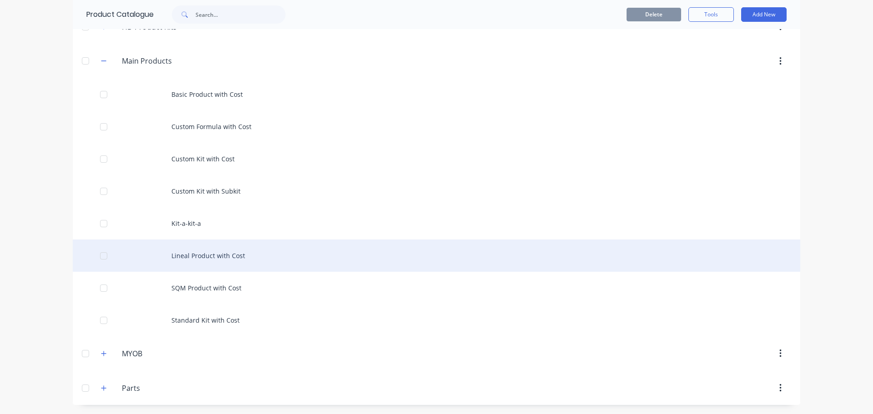 Image resolution: width=873 pixels, height=414 pixels. What do you see at coordinates (436, 159) in the screenshot?
I see `div: Custom Kit with Cost` at bounding box center [436, 159].